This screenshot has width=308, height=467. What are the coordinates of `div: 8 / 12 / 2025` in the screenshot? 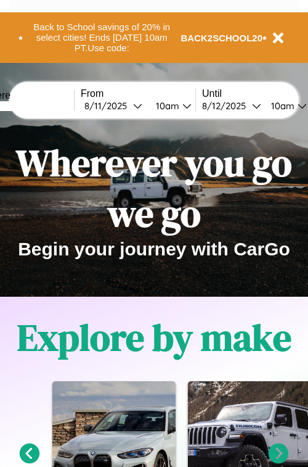 It's located at (227, 105).